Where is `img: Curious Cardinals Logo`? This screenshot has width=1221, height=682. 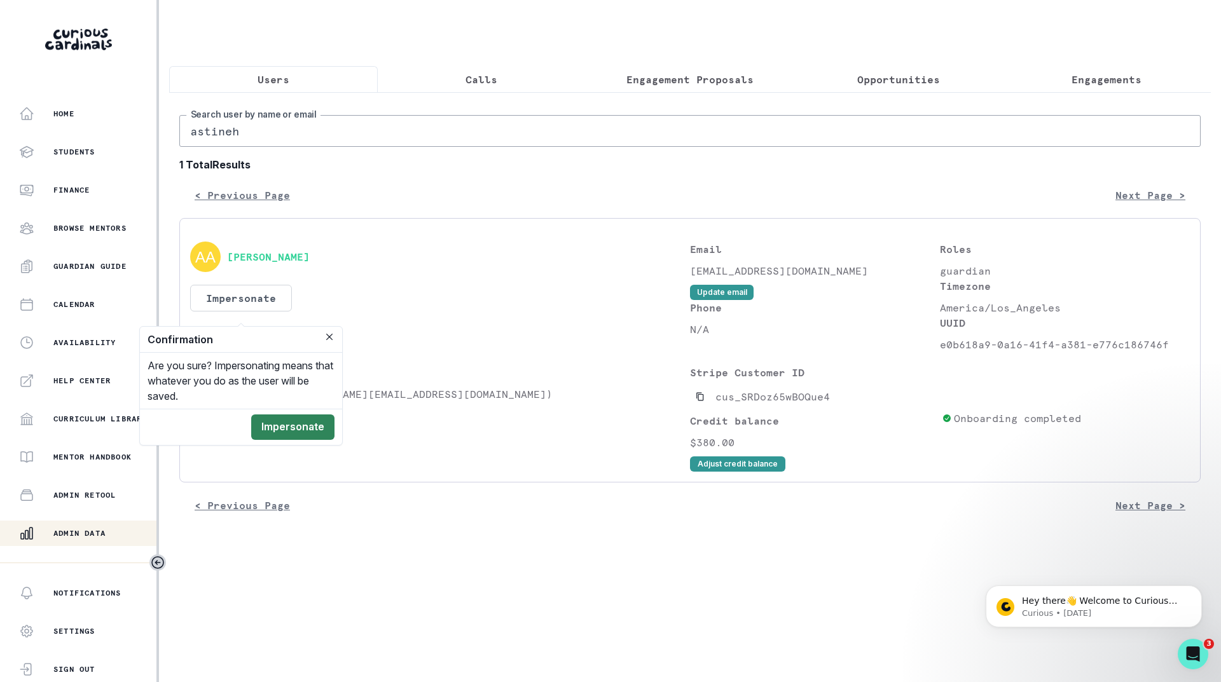 img: Curious Cardinals Logo is located at coordinates (78, 39).